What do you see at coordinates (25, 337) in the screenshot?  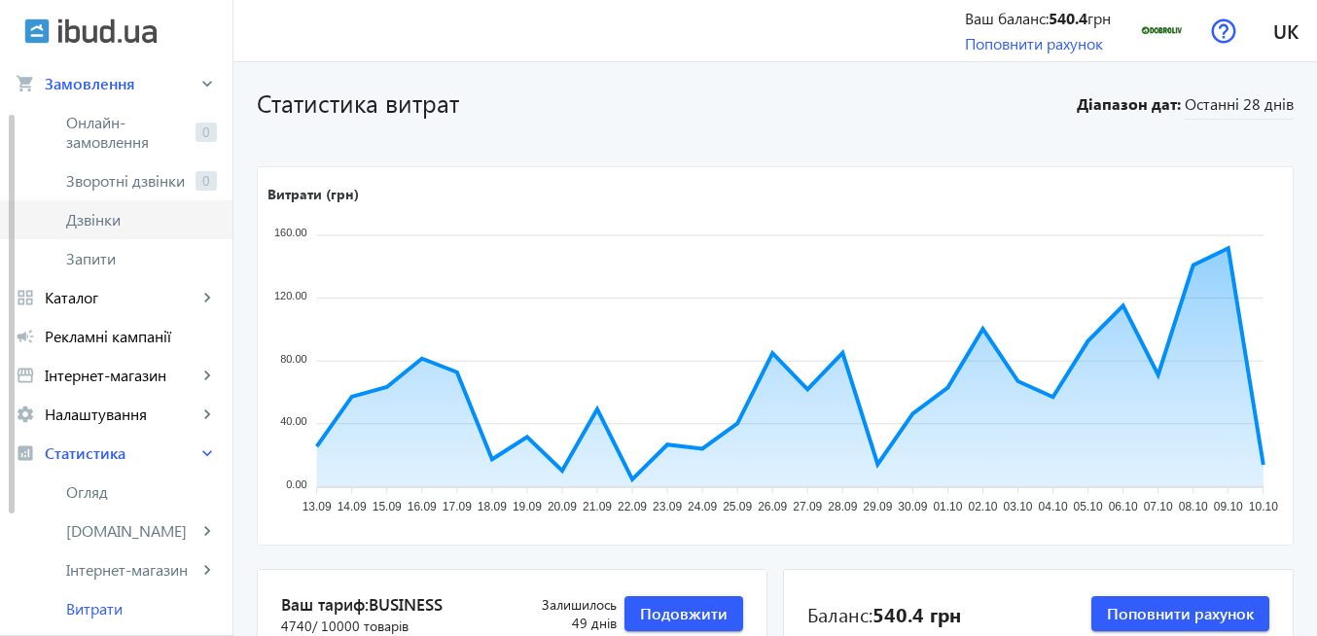 I see `mat-icon: campaign` at bounding box center [25, 337].